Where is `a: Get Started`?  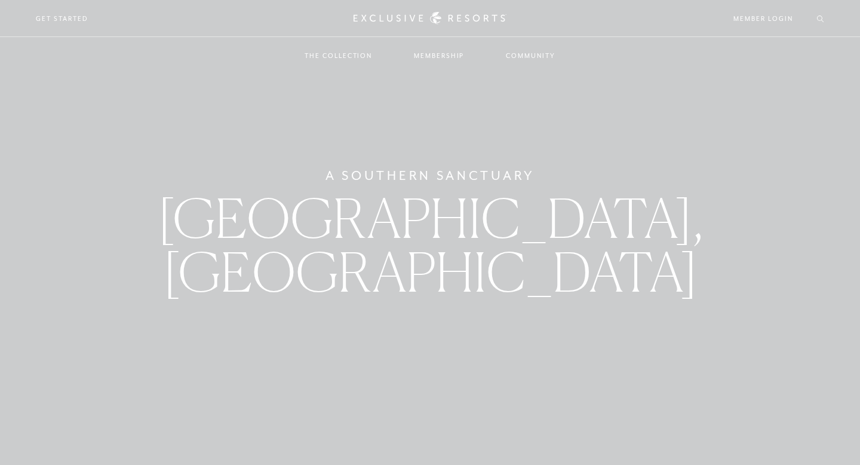
a: Get Started is located at coordinates (62, 19).